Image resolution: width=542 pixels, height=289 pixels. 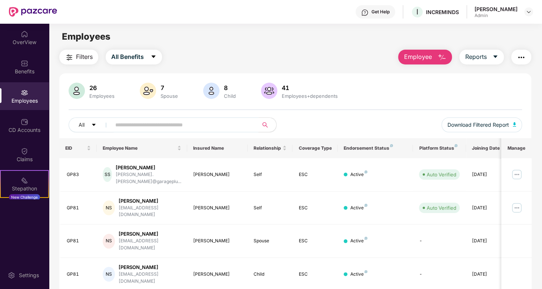 What do you see at coordinates (265, 125) in the screenshot?
I see `span: search` at bounding box center [265, 125].